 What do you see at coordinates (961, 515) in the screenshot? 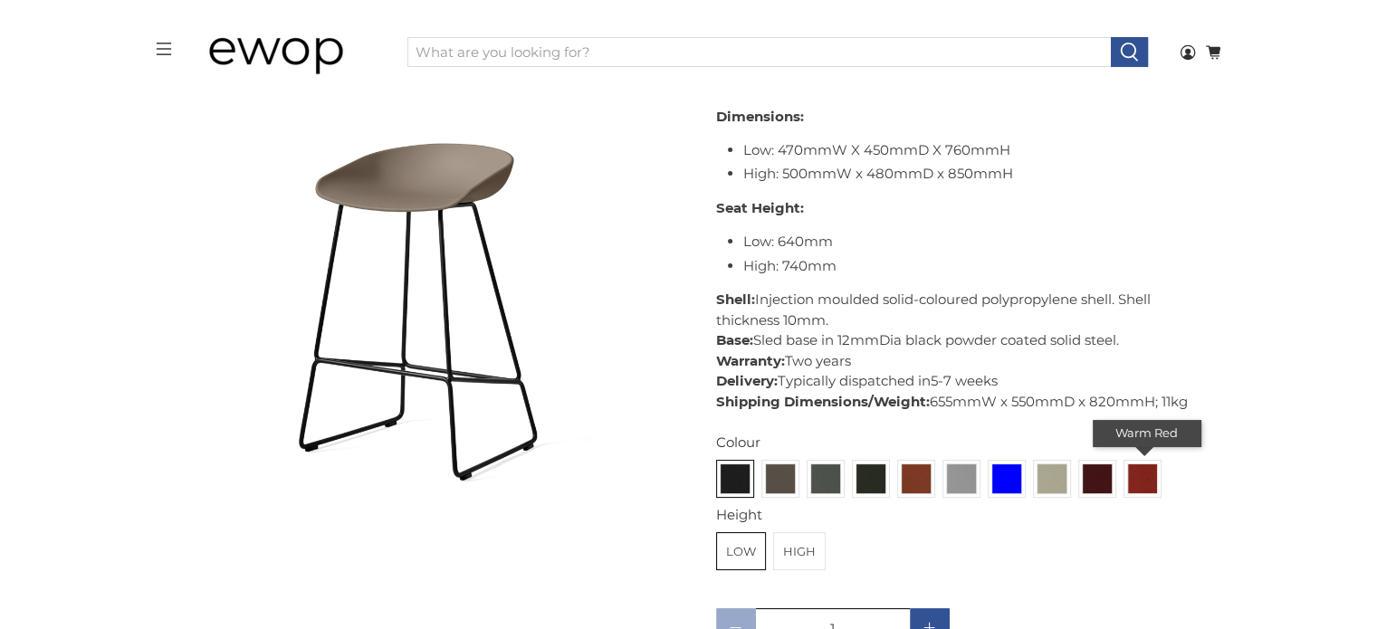
I see `div: Height` at bounding box center [961, 515].